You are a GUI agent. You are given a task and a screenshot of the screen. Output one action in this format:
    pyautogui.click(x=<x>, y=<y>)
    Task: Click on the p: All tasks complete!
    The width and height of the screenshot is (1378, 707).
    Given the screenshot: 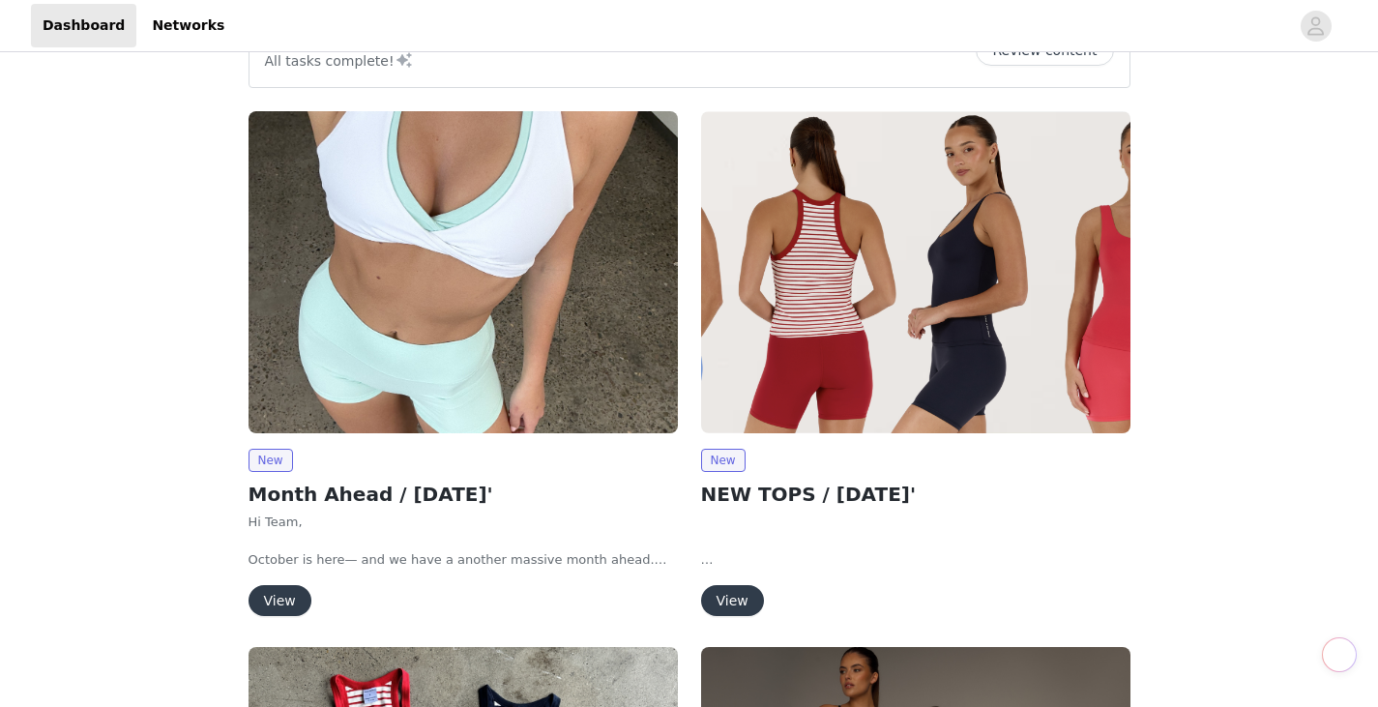 What is the action you would take?
    pyautogui.click(x=339, y=60)
    